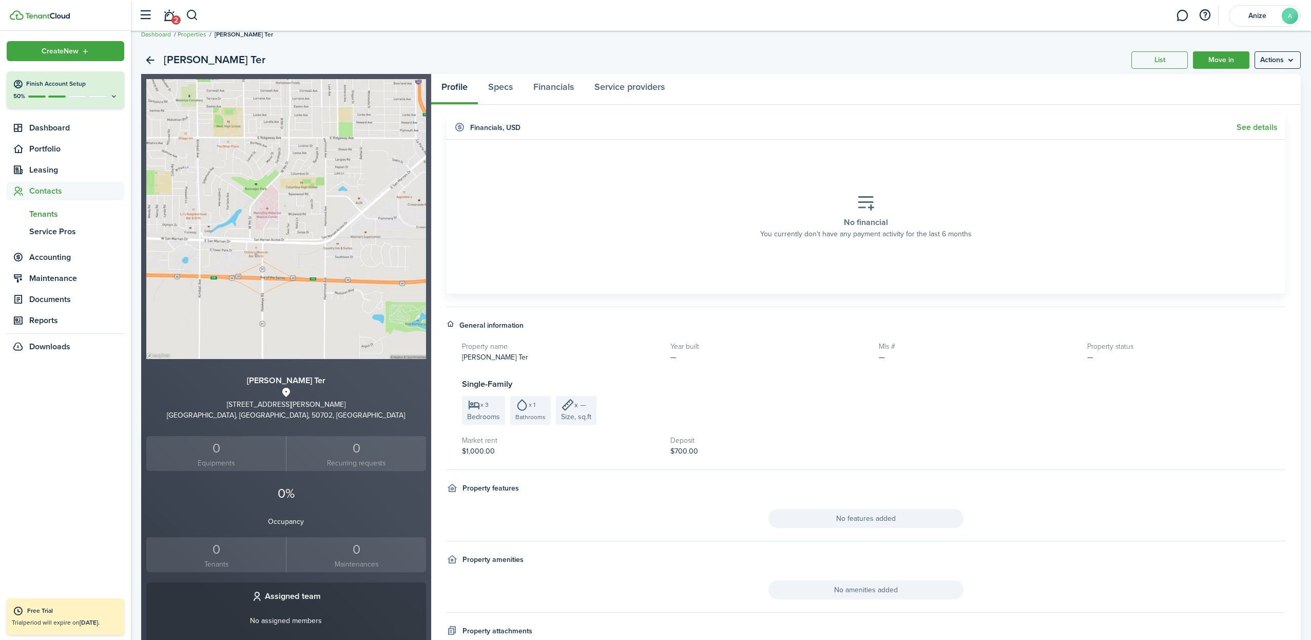 The image size is (1311, 640). What do you see at coordinates (1257, 16) in the screenshot?
I see `span: Anize` at bounding box center [1257, 16].